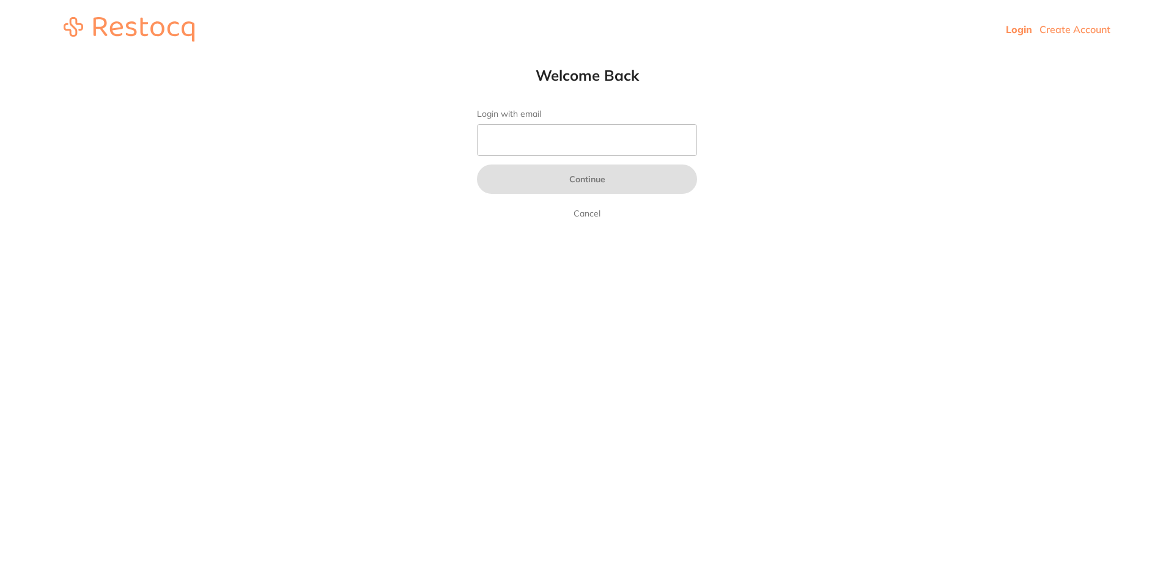 The image size is (1174, 562). What do you see at coordinates (587, 75) in the screenshot?
I see `h1: Welcome Back` at bounding box center [587, 75].